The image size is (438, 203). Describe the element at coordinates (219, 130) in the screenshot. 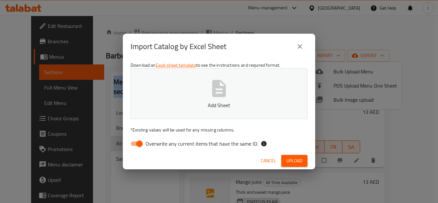

I see `p: Existing values will be used for any missing columns.` at that location.